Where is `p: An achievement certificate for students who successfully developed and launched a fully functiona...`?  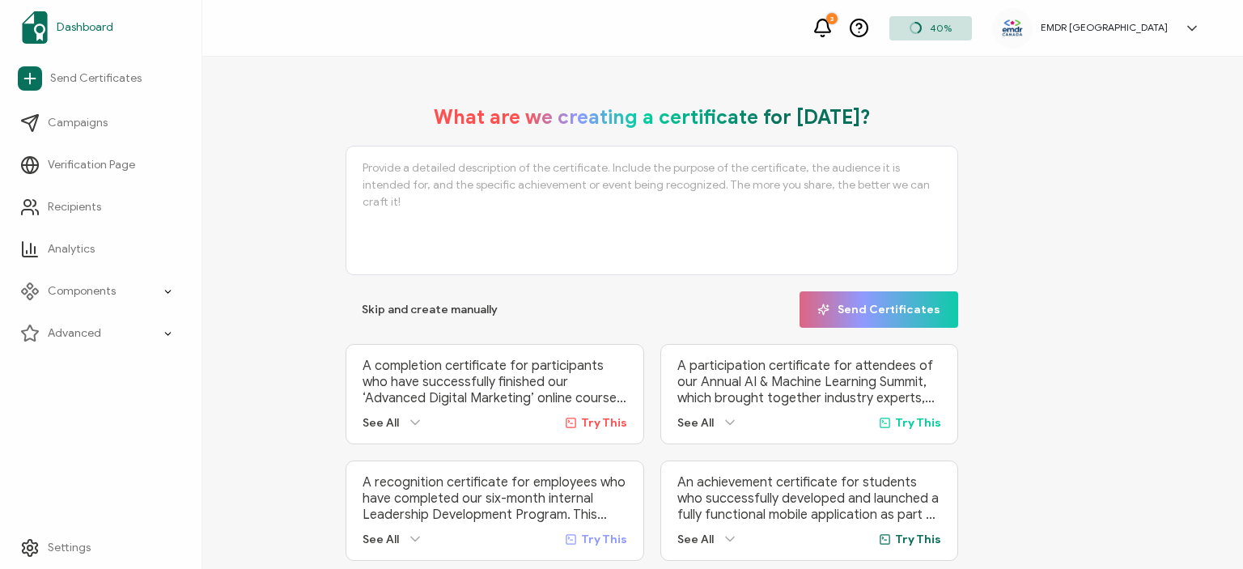 p: An achievement certificate for students who successfully developed and launched a fully functiona... is located at coordinates (809, 498).